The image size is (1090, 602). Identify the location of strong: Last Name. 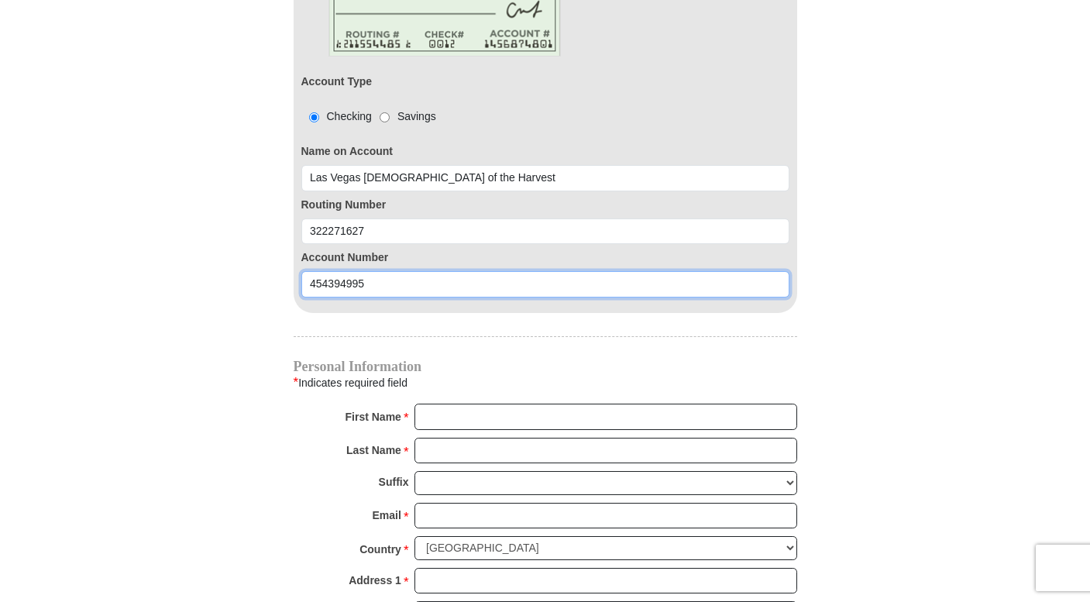
(373, 450).